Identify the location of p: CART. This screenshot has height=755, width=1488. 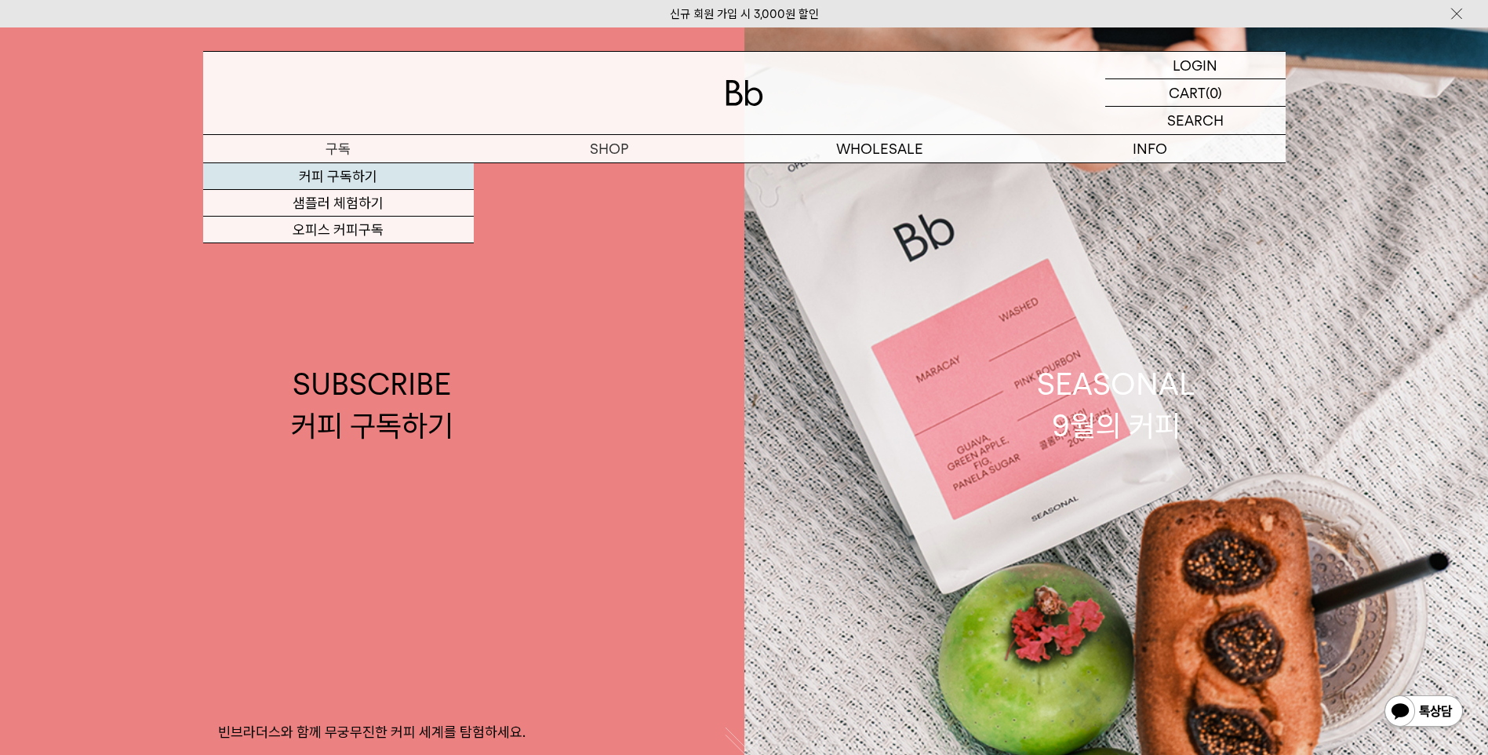
(1187, 93).